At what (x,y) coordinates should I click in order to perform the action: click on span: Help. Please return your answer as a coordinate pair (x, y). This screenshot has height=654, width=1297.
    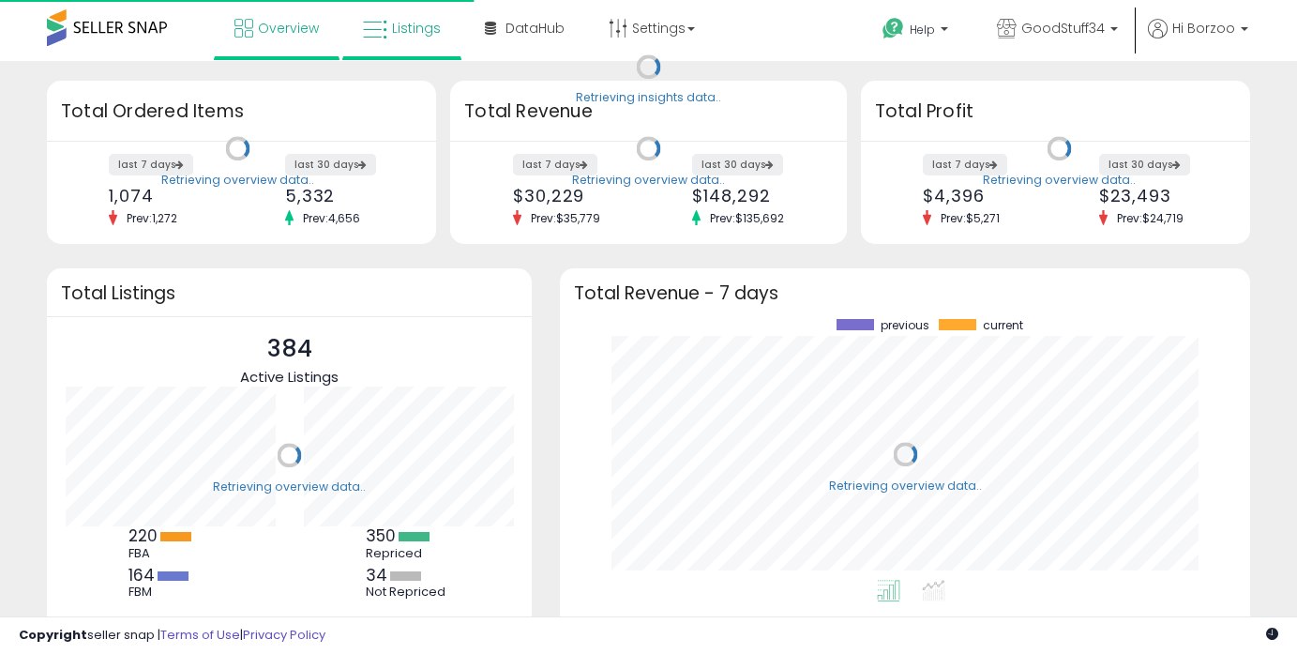
    Looking at the image, I should click on (922, 29).